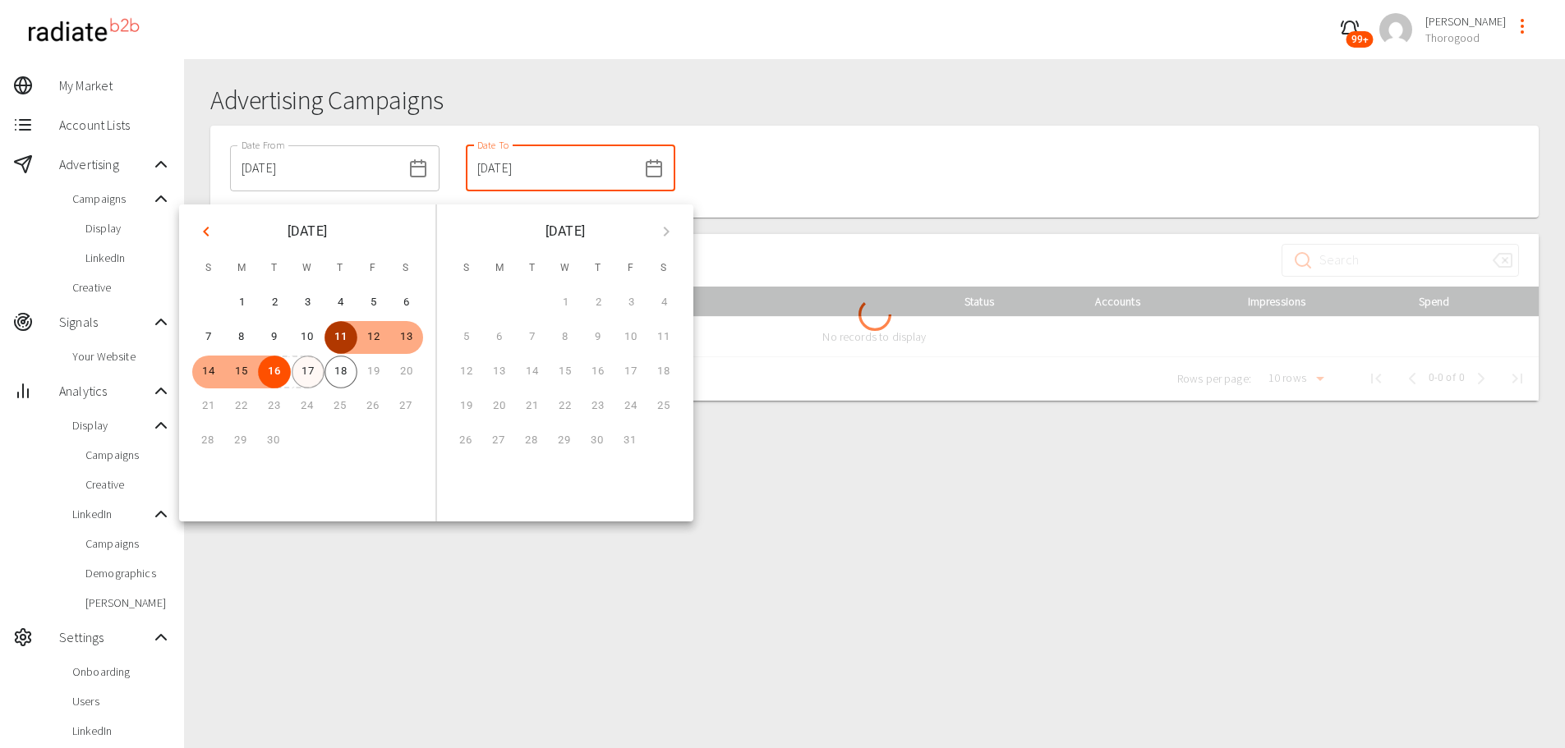 This screenshot has height=748, width=1565. What do you see at coordinates (1350, 30) in the screenshot?
I see `button: 99+` at bounding box center [1350, 30].